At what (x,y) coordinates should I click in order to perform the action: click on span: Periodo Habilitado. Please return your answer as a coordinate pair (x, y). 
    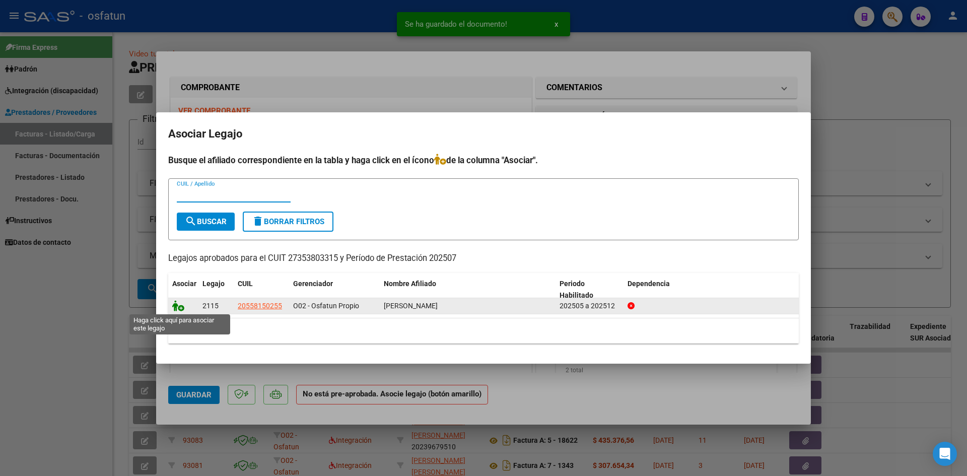
    Looking at the image, I should click on (576, 289).